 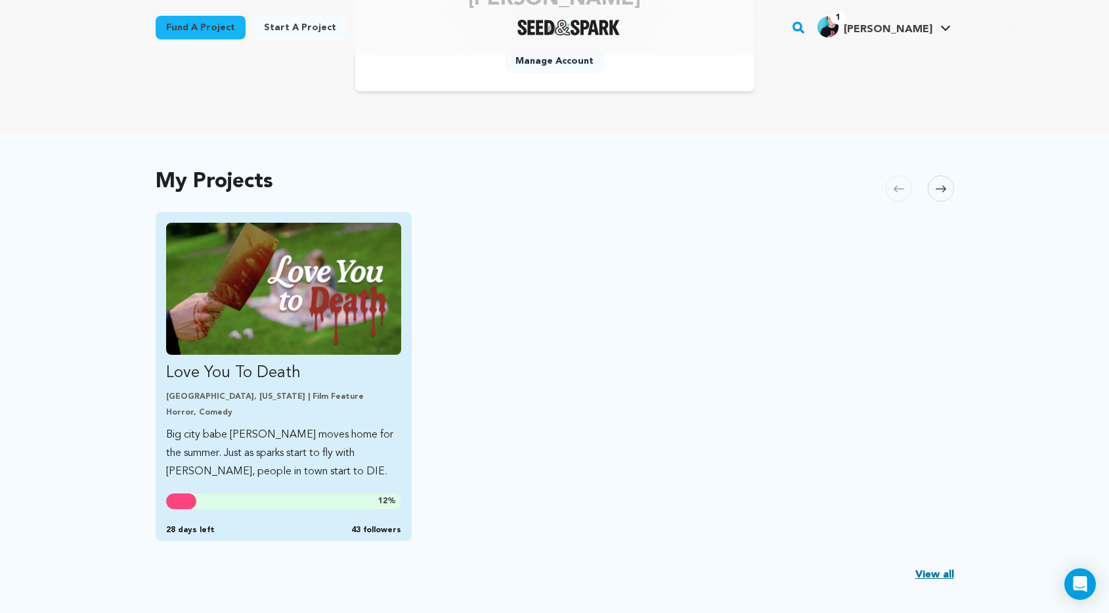 I want to click on span: 43 followers, so click(x=376, y=530).